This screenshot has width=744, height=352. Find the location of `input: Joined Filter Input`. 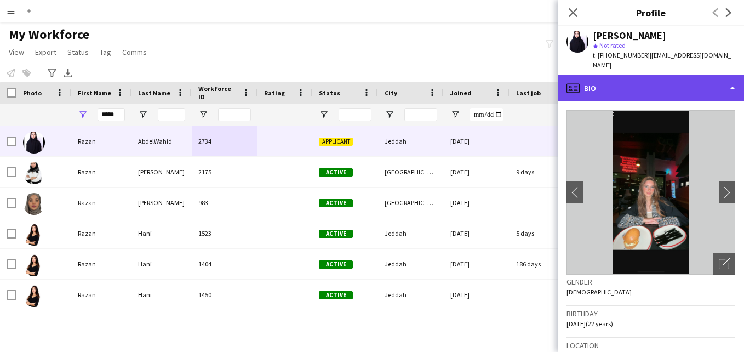

input: Joined Filter Input is located at coordinates (487, 115).